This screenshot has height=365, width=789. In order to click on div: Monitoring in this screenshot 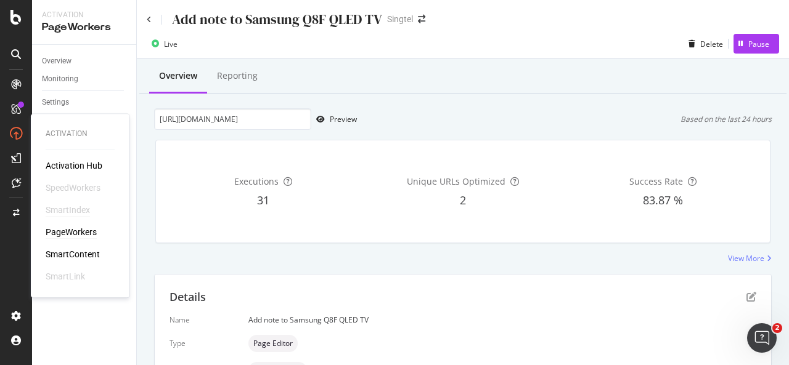, I will do `click(60, 79)`.